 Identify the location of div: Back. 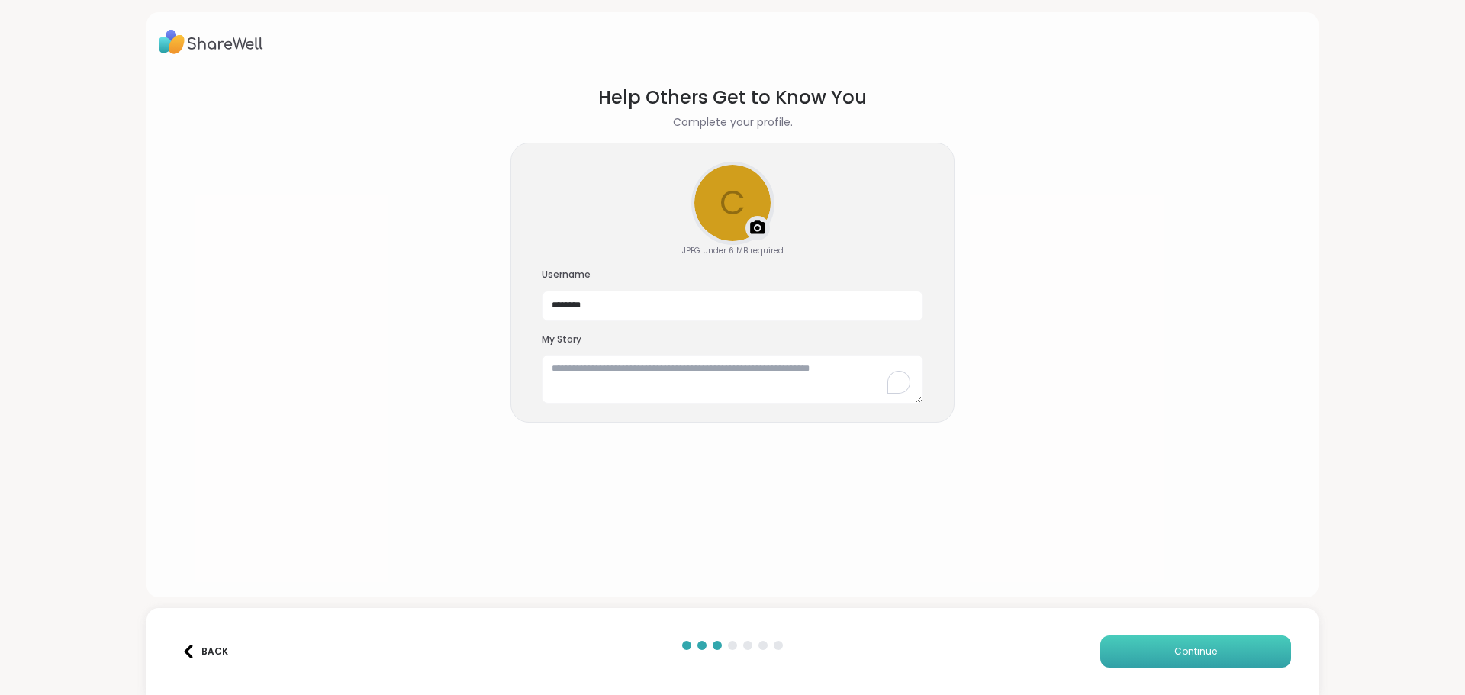
(204, 652).